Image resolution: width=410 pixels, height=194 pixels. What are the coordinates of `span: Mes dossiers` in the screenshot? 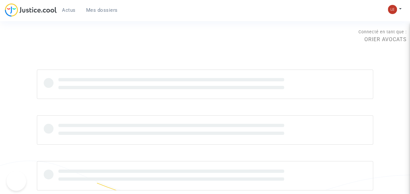 It's located at (102, 10).